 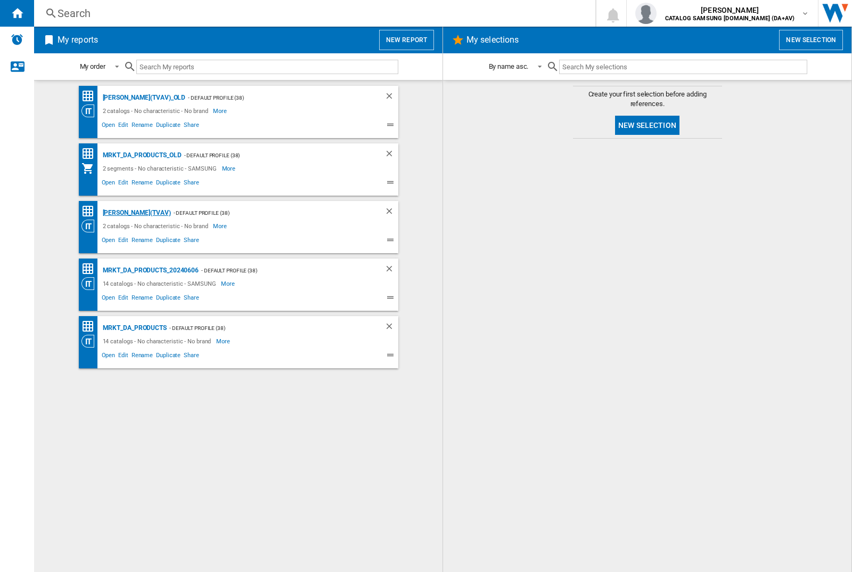 I want to click on div: 14 catalogs - No characteristic - No brand, so click(x=158, y=341).